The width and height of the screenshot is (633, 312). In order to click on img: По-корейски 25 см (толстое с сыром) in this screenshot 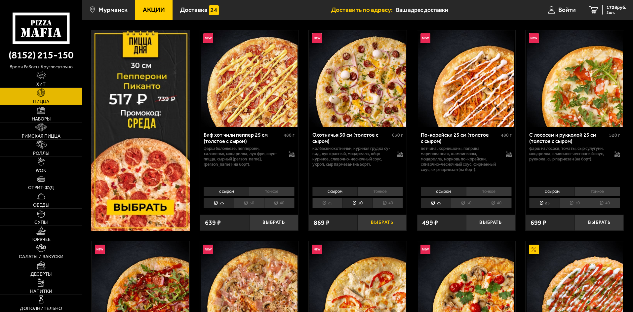, I will do `click(466, 79)`.